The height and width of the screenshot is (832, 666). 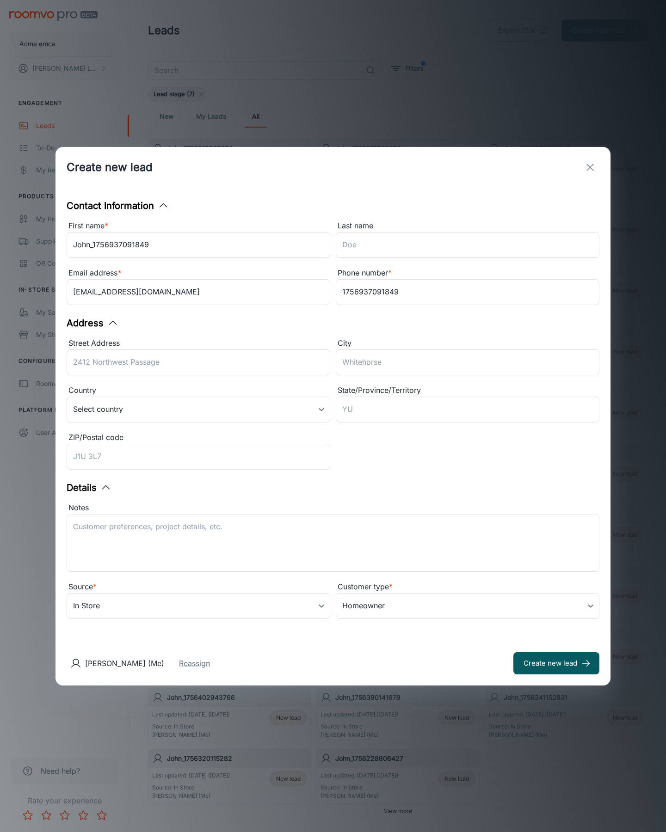 What do you see at coordinates (467, 344) in the screenshot?
I see `div: City` at bounding box center [467, 344].